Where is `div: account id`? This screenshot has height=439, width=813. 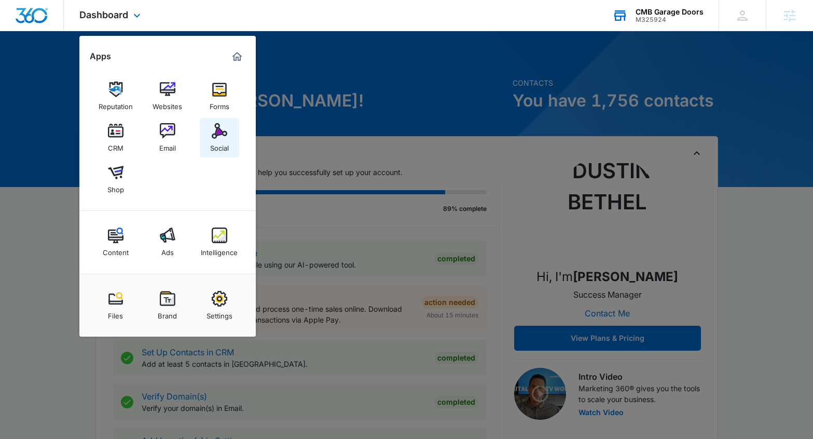 div: account id is located at coordinates (670, 20).